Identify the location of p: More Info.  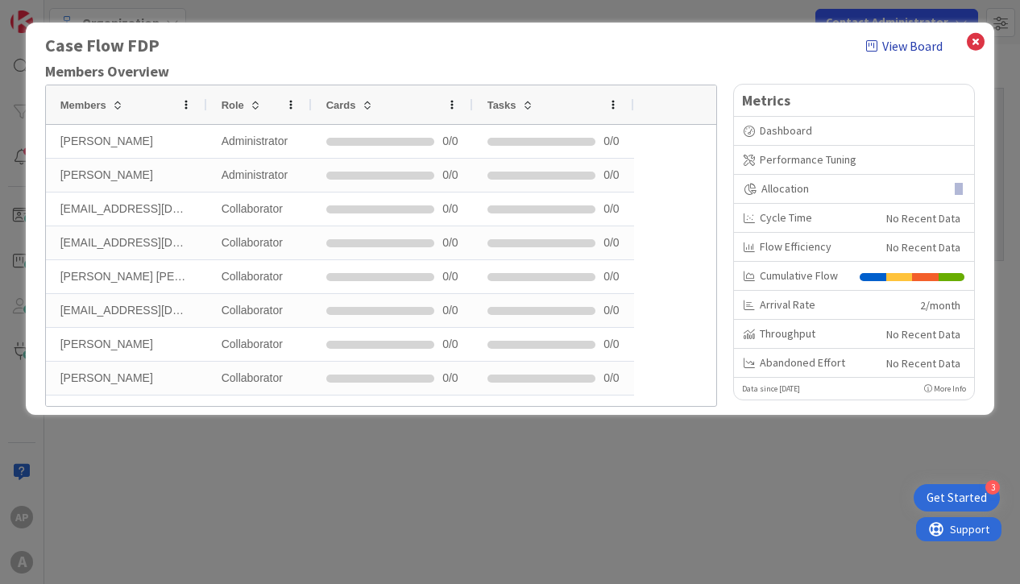
(945, 388).